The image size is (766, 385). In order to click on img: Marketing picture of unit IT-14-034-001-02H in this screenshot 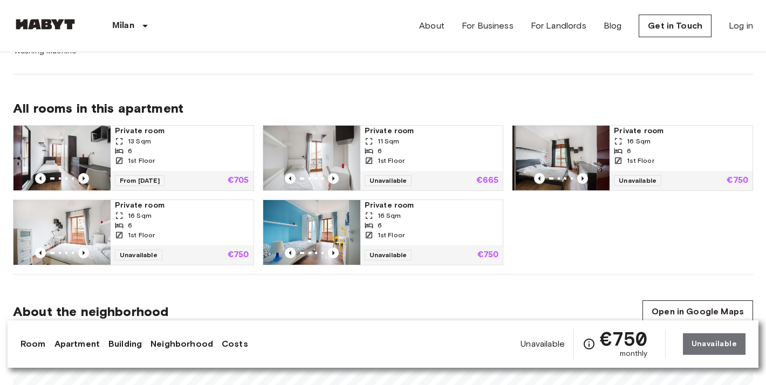, I will do `click(312, 233)`.